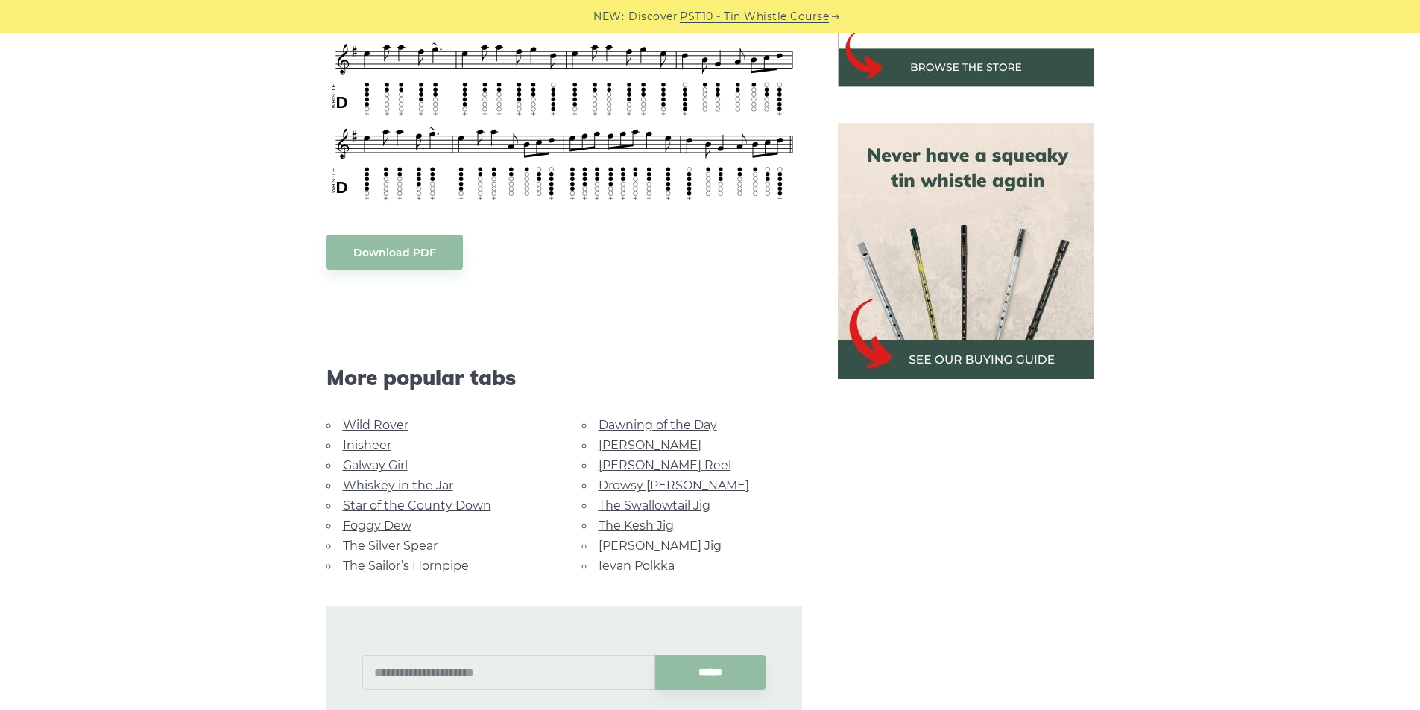 This screenshot has width=1420, height=710. What do you see at coordinates (375, 465) in the screenshot?
I see `a: Galway Girl` at bounding box center [375, 465].